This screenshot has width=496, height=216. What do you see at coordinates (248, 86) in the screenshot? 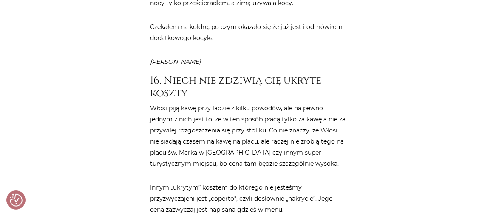
I see `h3: 16. Niech nie zdziwią cię ukryte koszty` at bounding box center [248, 86].